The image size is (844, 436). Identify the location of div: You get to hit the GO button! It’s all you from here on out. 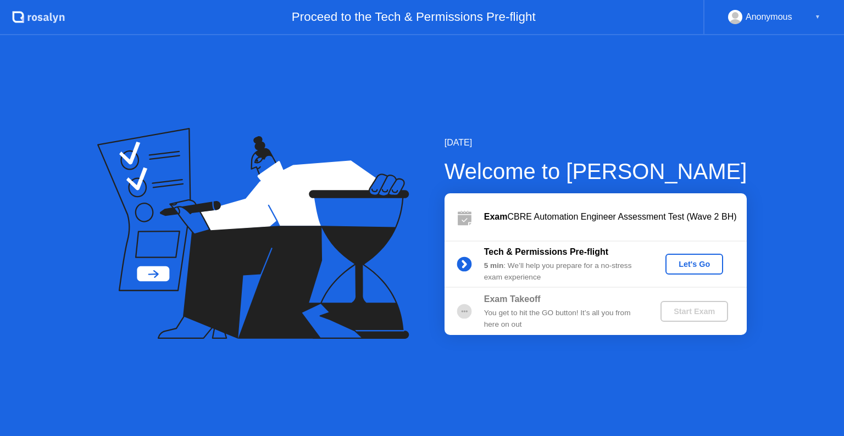
(563, 319).